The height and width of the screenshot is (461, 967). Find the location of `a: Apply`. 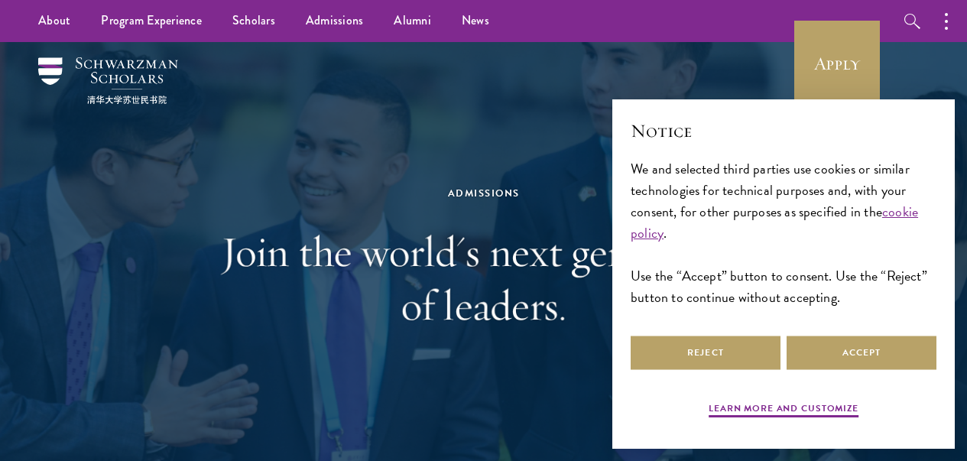

a: Apply is located at coordinates (837, 63).